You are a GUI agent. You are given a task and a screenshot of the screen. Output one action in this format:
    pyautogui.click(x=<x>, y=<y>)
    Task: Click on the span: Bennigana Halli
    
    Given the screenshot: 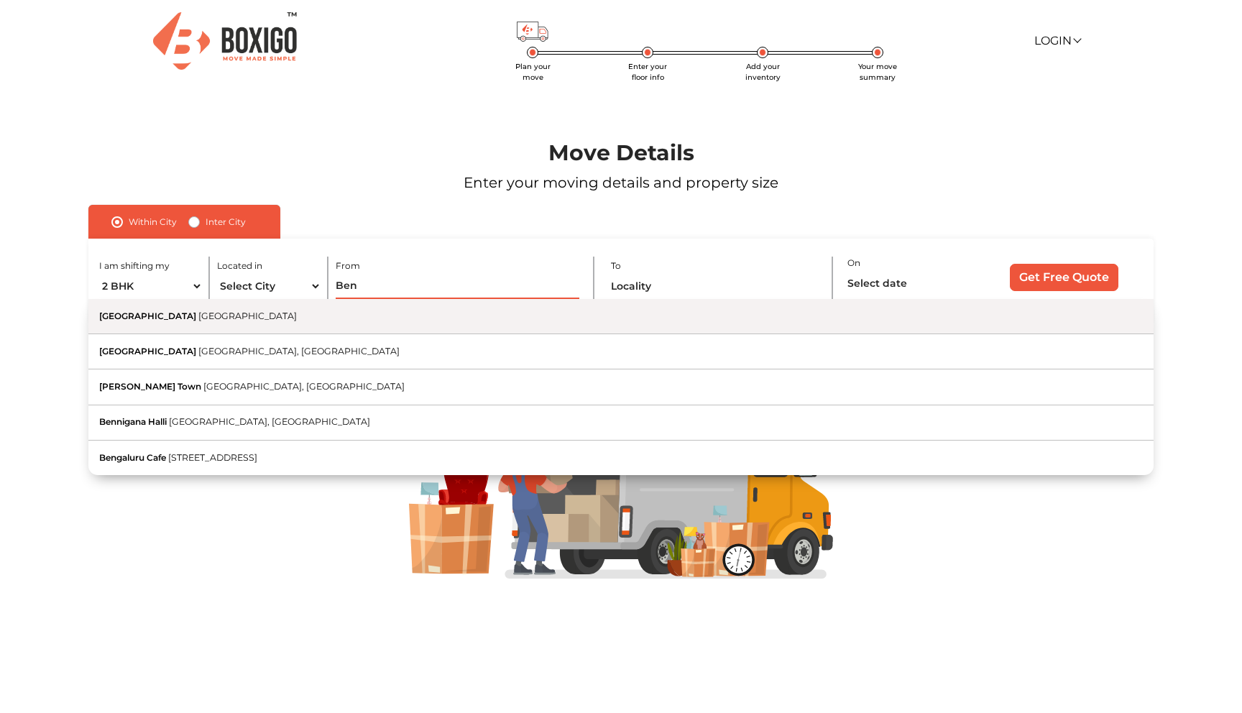 What is the action you would take?
    pyautogui.click(x=133, y=421)
    